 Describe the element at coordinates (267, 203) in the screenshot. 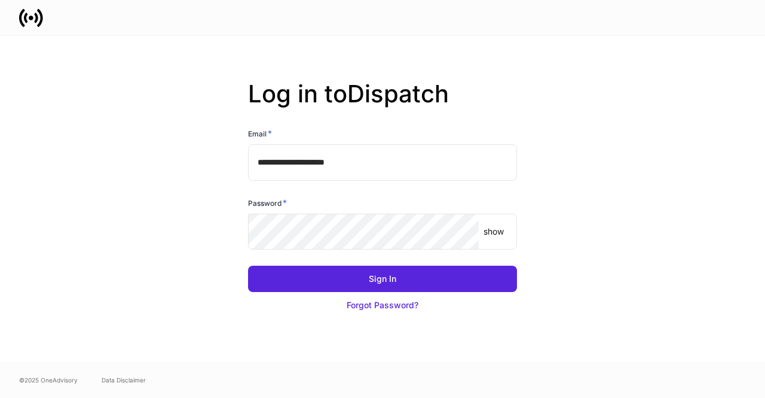

I see `h6: Password` at that location.